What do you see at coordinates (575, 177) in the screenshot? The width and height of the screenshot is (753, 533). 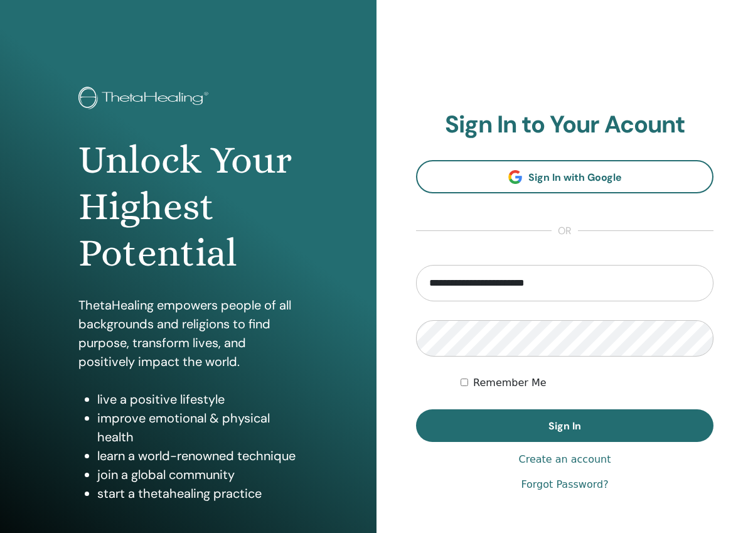 I see `span: Sign In with Google` at bounding box center [575, 177].